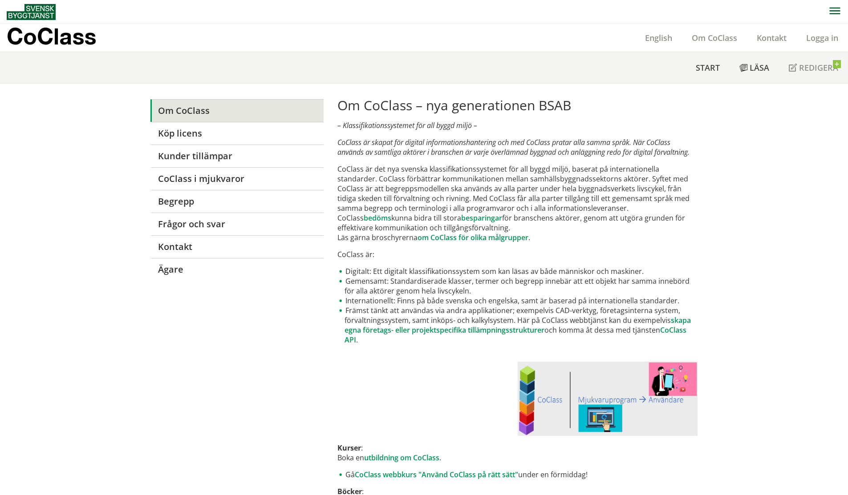 This screenshot has height=495, width=848. Describe the element at coordinates (517, 325) in the screenshot. I see `li: Främst tänkt att användas via andra applikationer; exempelvis CAD-verktyg, företagsinterna system...` at that location.